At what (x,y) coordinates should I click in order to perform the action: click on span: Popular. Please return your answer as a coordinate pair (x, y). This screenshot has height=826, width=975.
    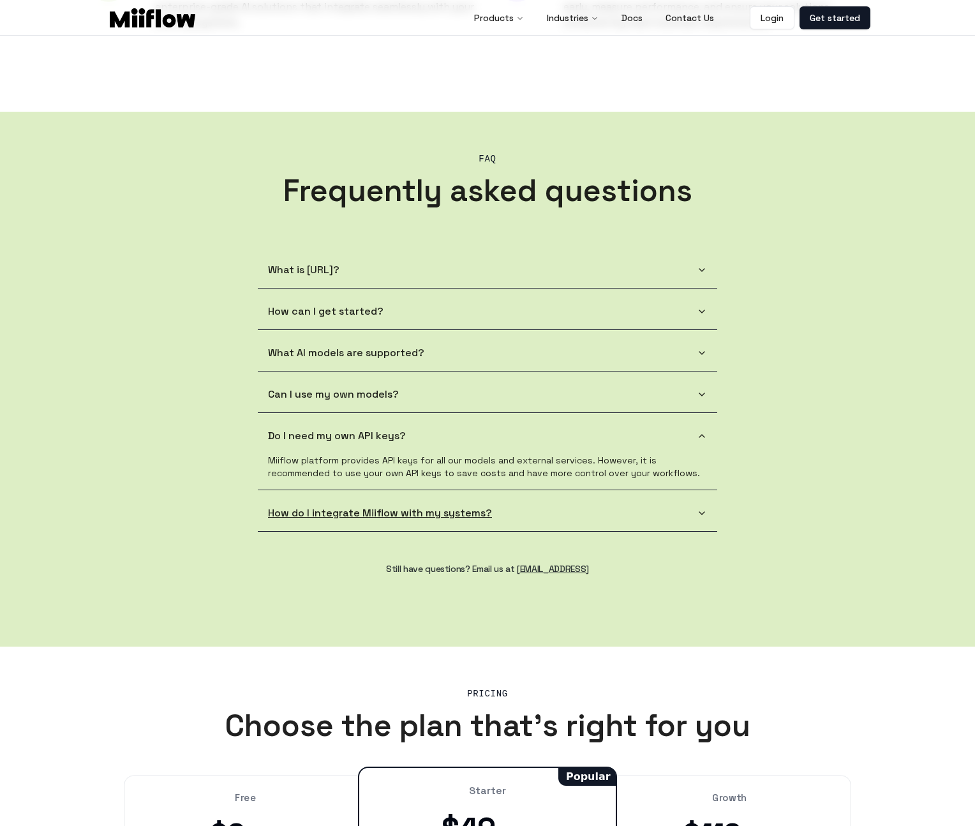
    Looking at the image, I should click on (588, 777).